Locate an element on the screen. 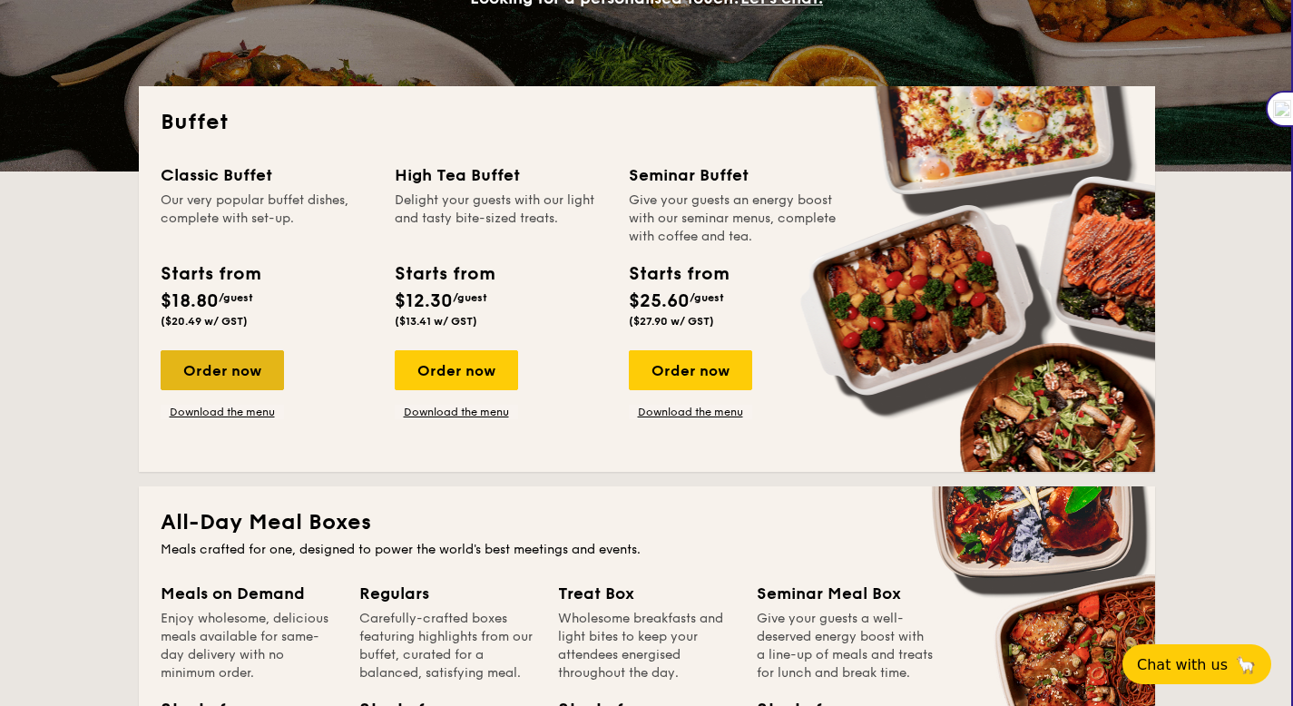 This screenshot has height=706, width=1293. div: Our very popular buffet dishes, complete with set-up. is located at coordinates (267, 219).